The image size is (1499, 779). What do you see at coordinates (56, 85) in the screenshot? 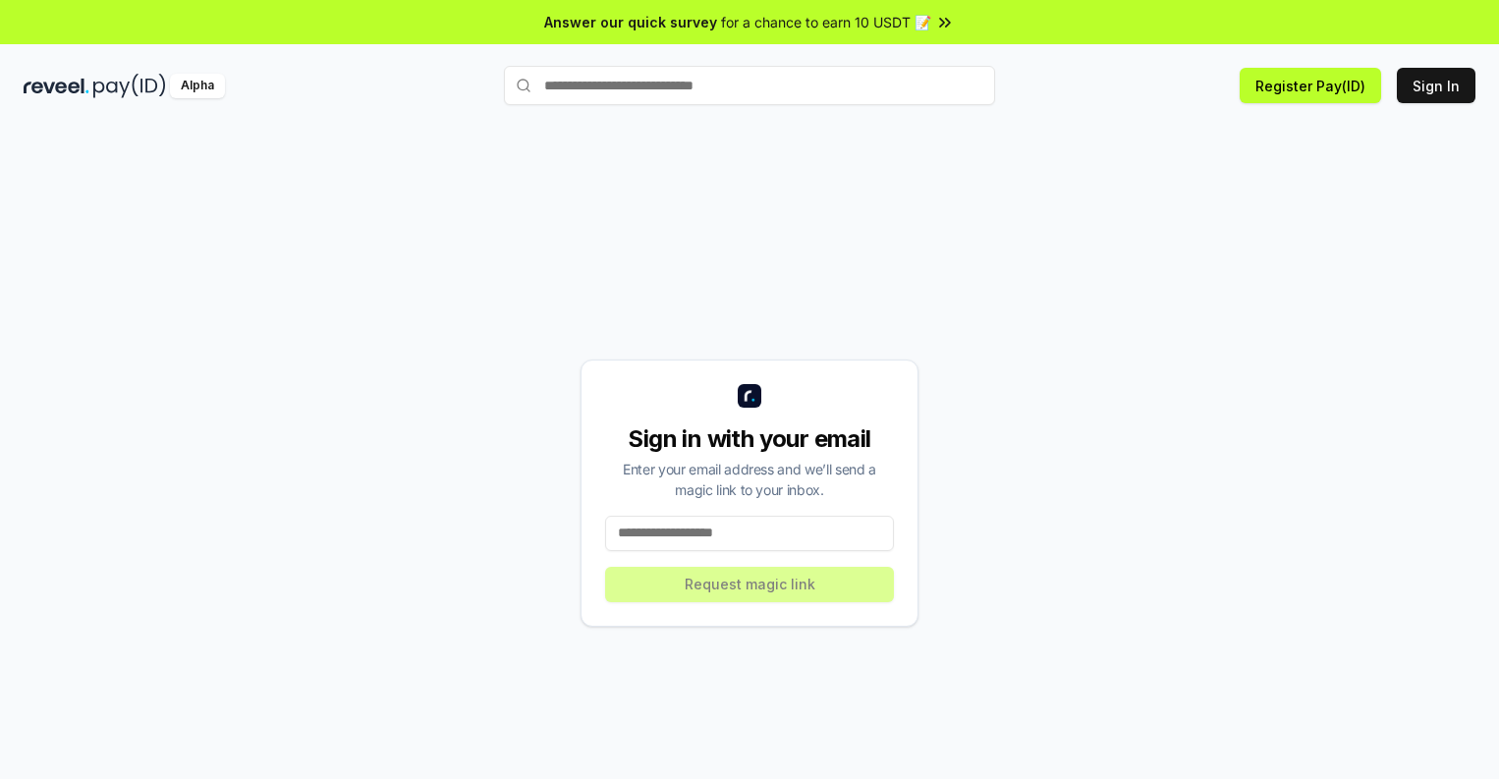
I see `img: reveel_dark` at bounding box center [56, 85].